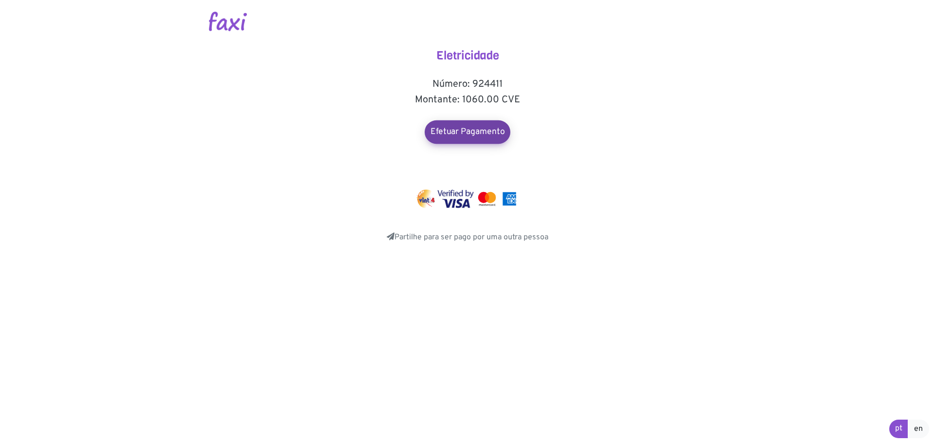  Describe the element at coordinates (468, 132) in the screenshot. I see `a: Efetuar Pagamento` at that location.